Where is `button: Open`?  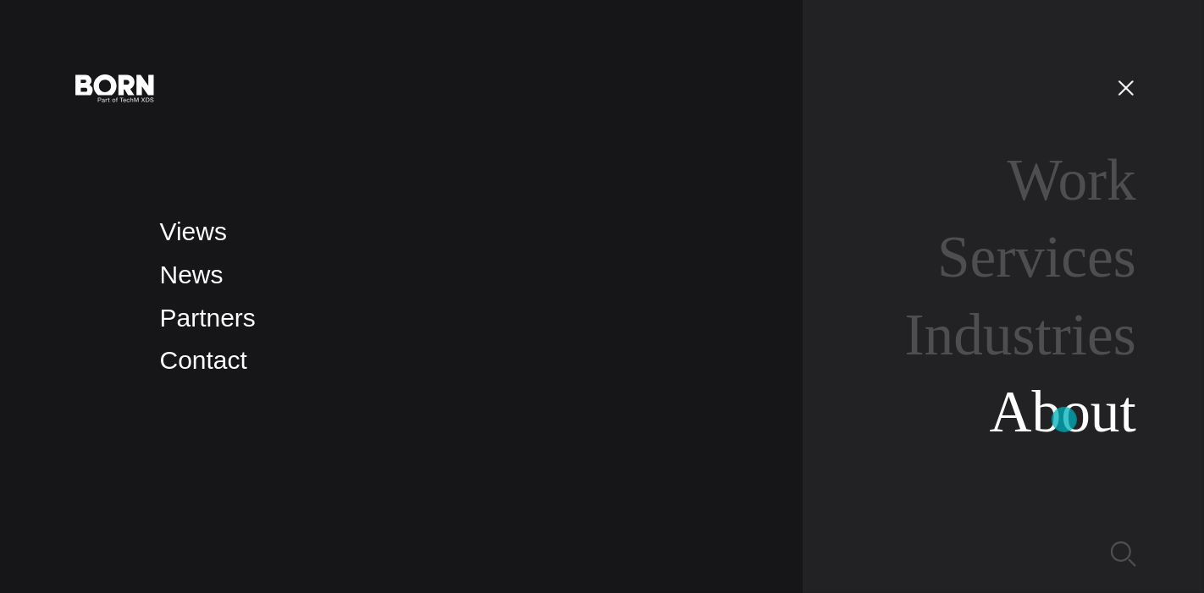
button: Open is located at coordinates (1126, 87).